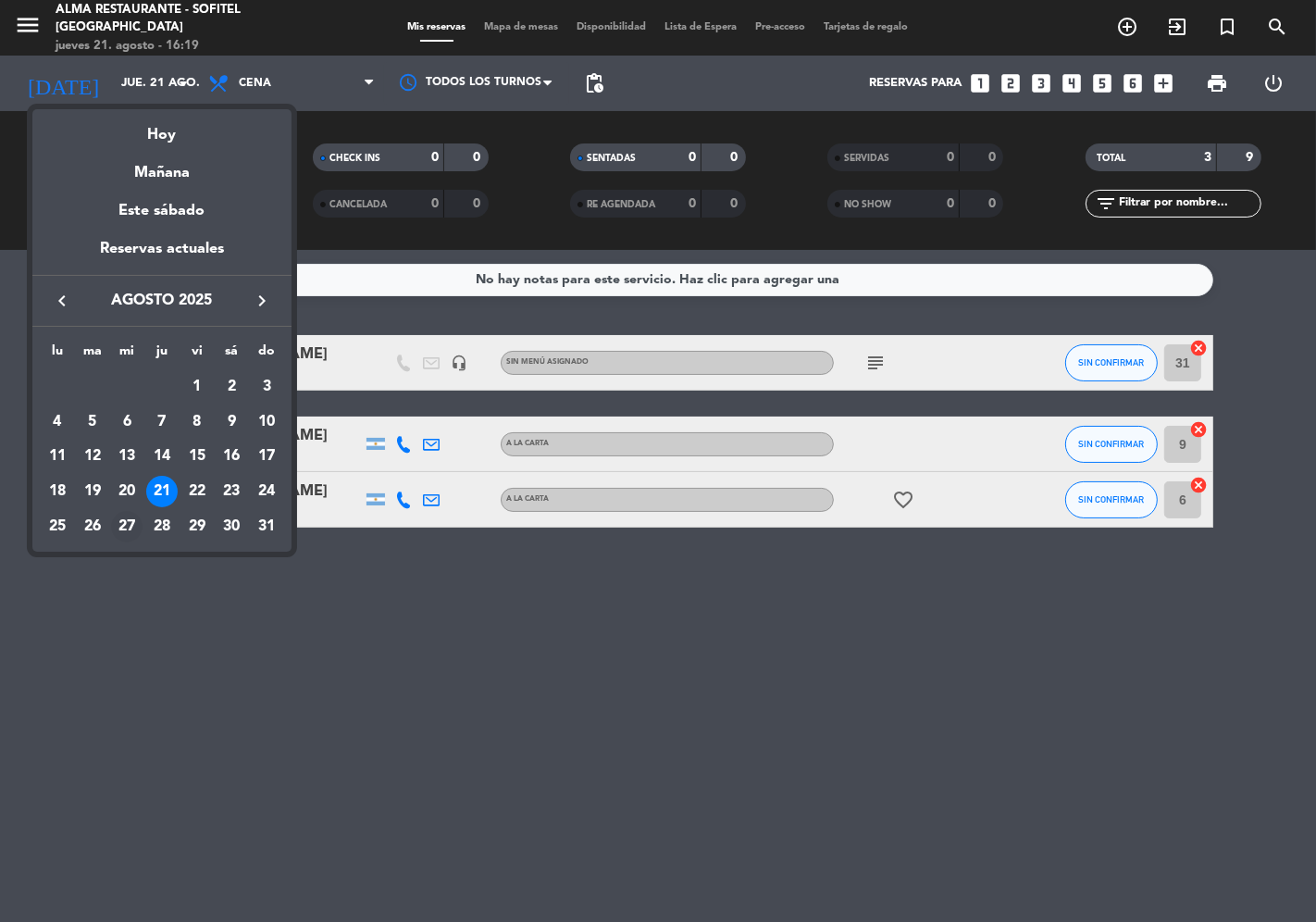  I want to click on td: 4 de agosto de 2025, so click(57, 422).